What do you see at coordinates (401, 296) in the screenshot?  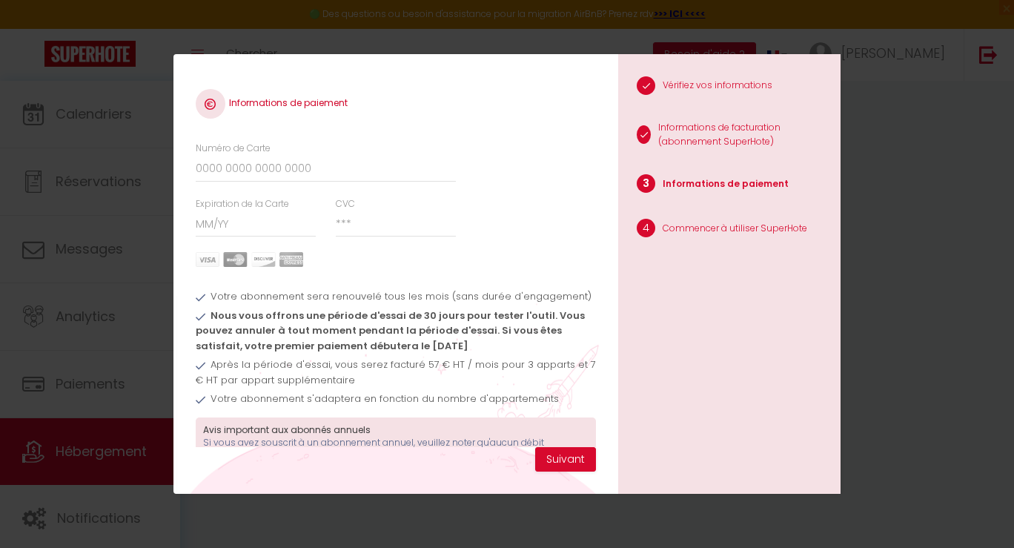 I see `span: Votre abonnement sera renouvelé tous les mois (sans durée d'engagement)` at bounding box center [401, 296].